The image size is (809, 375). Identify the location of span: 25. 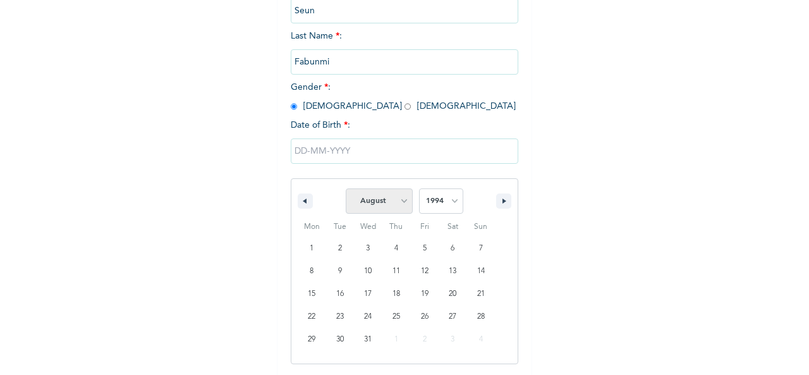
(396, 316).